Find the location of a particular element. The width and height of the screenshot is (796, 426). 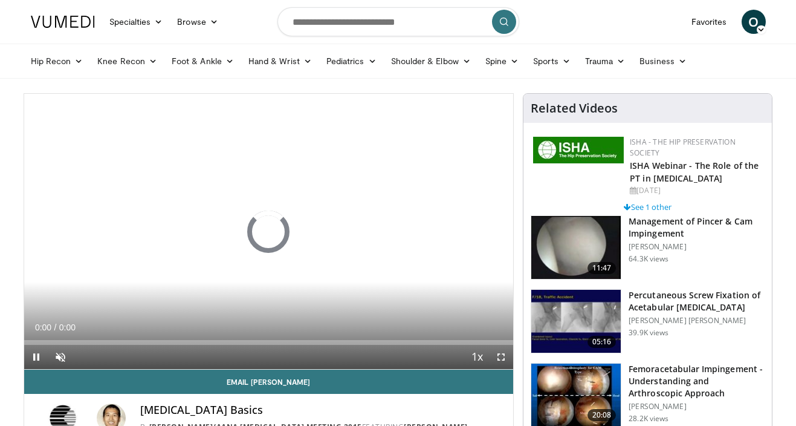

img: a9f71565-a949-43e5-a8b1-6790787a27eb.jpg.150x105_q85_autocrop_double_scale_upscale_version-0.2.jpg is located at coordinates (579, 150).